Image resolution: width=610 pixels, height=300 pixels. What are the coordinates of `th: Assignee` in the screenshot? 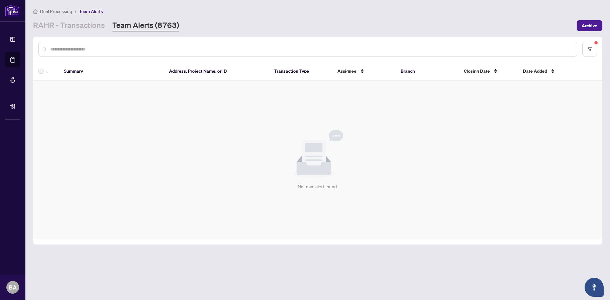 It's located at (364, 71).